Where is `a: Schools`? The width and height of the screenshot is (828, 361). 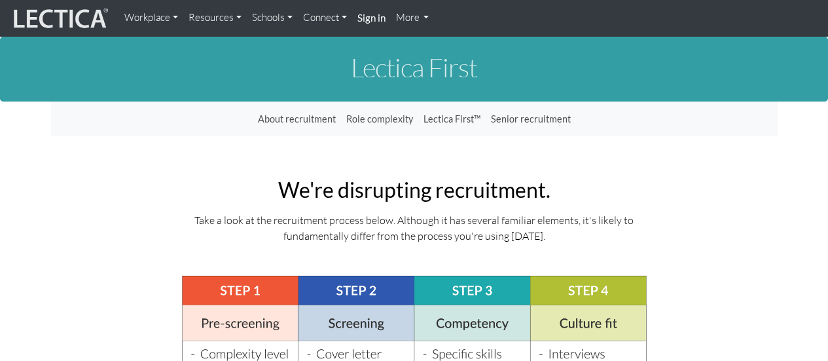 a: Schools is located at coordinates (272, 18).